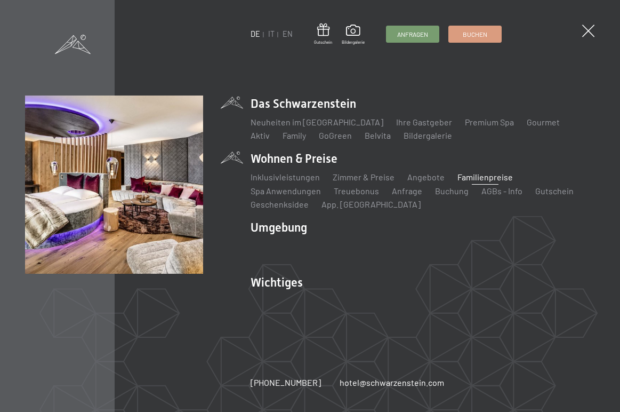 The height and width of the screenshot is (412, 620). I want to click on a: Aktiv, so click(260, 135).